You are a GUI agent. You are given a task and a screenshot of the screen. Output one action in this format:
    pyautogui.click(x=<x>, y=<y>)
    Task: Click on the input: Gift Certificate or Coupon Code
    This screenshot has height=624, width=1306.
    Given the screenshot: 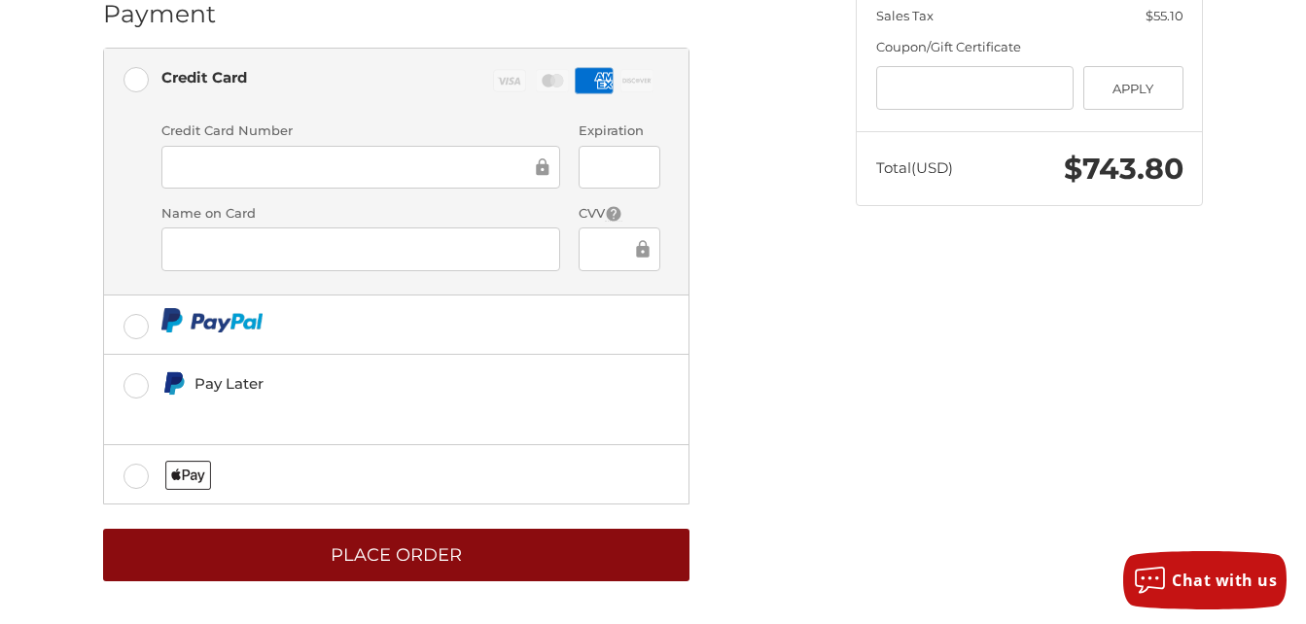 What is the action you would take?
    pyautogui.click(x=975, y=88)
    